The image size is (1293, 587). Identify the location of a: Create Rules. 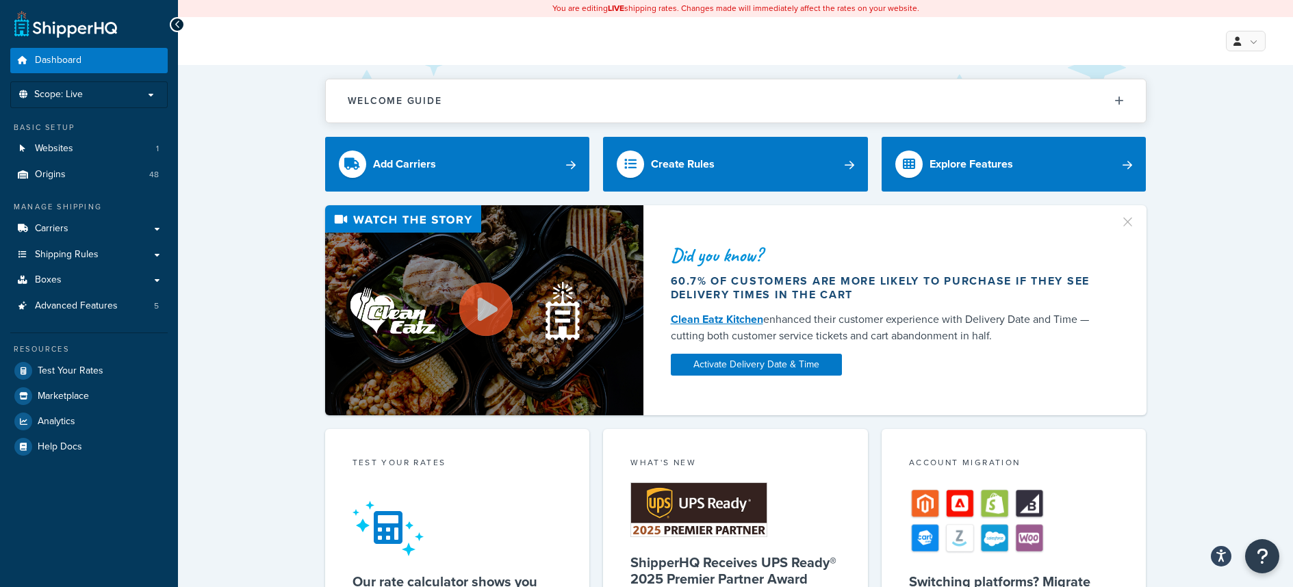
(735, 164).